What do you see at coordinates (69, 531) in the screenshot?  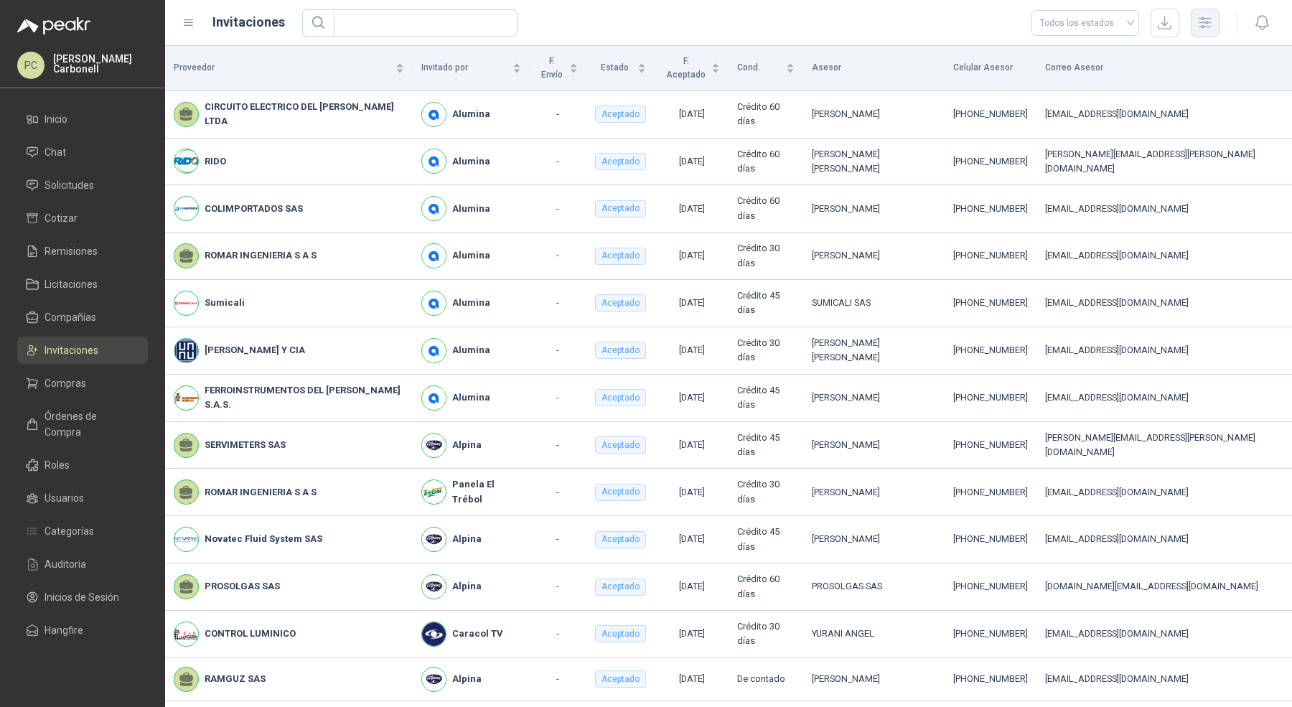 I see `span: Categorías` at bounding box center [69, 531].